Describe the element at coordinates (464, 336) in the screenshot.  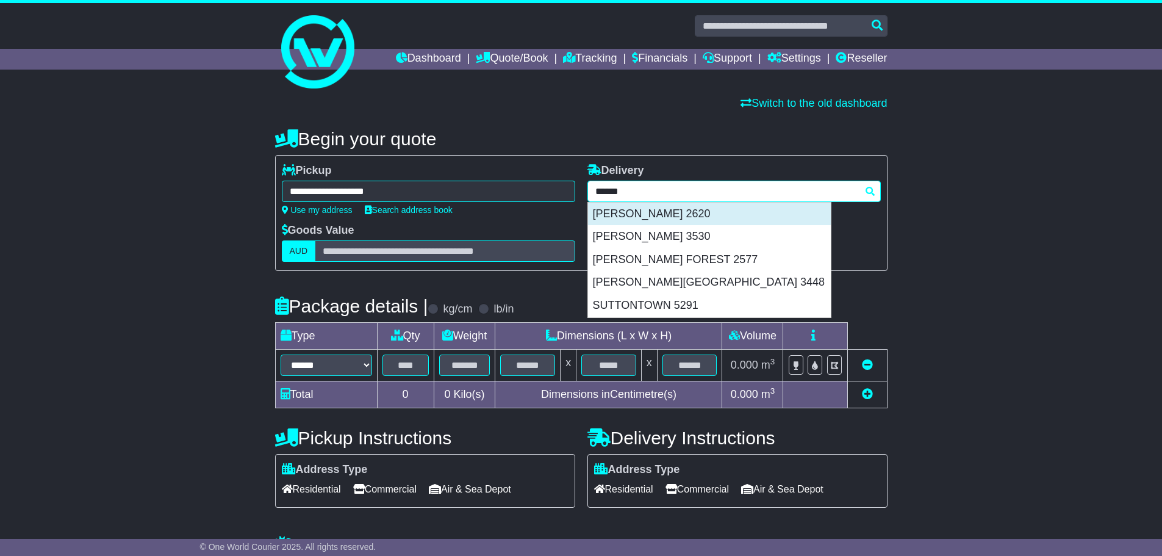
I see `td: Weight` at that location.